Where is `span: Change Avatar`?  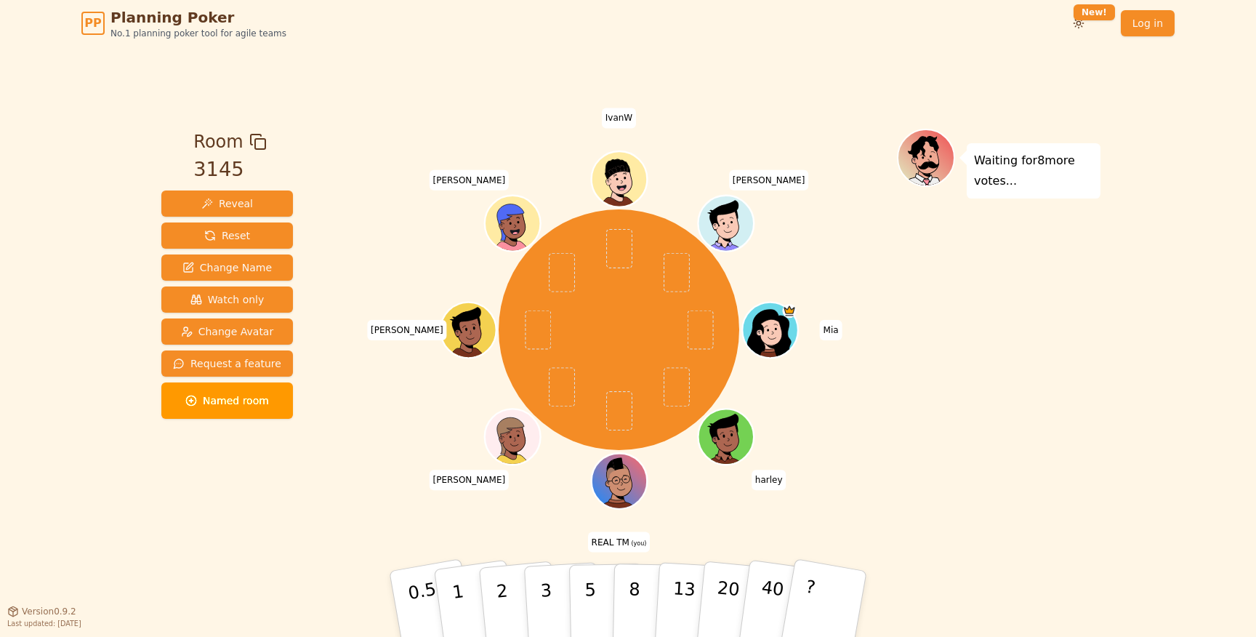 span: Change Avatar is located at coordinates (227, 331).